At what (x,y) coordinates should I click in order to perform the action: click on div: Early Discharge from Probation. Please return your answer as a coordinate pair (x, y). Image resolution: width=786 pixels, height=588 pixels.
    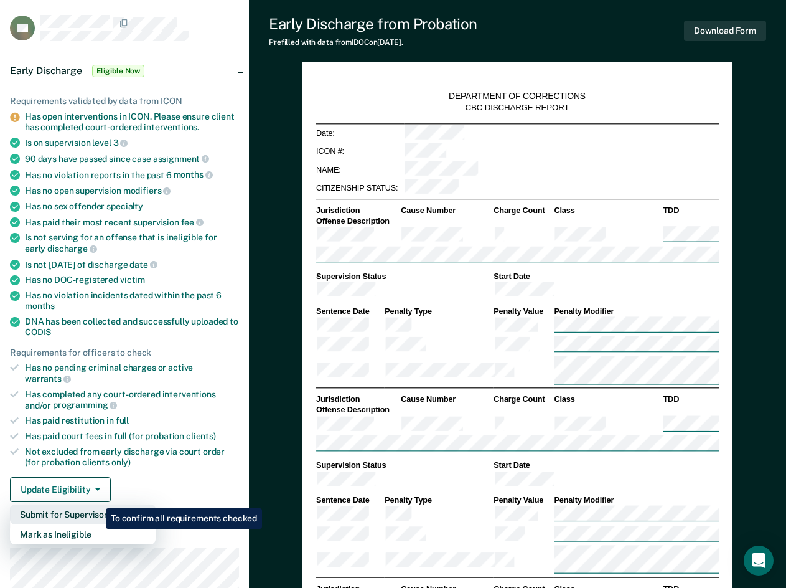
    Looking at the image, I should click on (373, 24).